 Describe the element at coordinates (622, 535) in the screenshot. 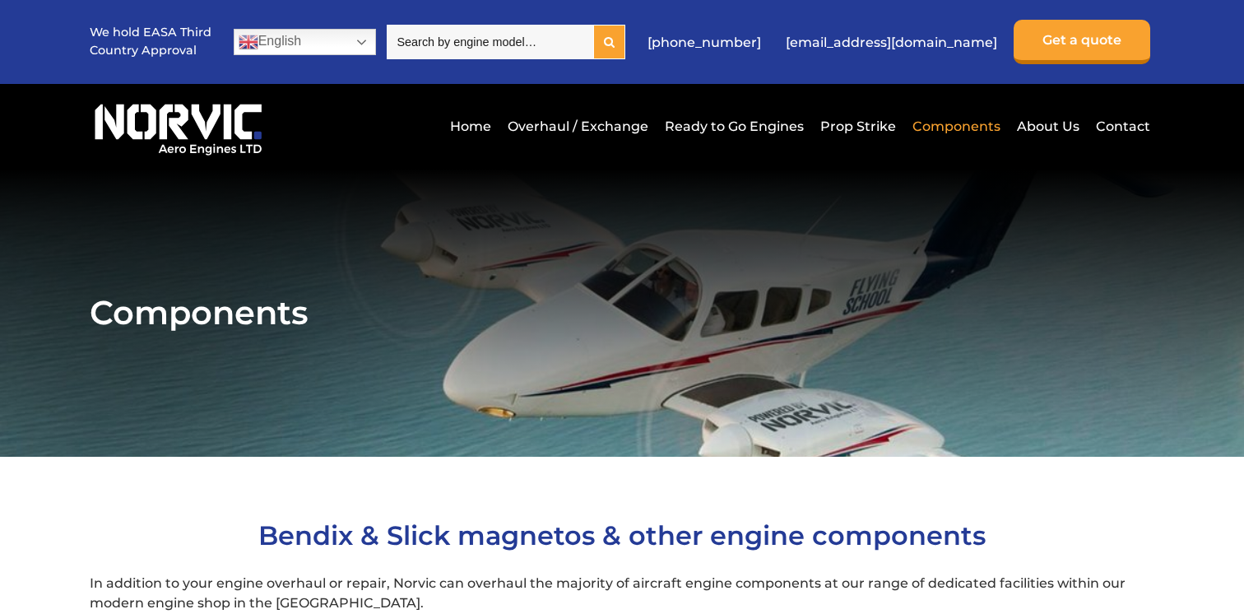

I see `span: Bendix & Slick magnetos & other engine components` at that location.